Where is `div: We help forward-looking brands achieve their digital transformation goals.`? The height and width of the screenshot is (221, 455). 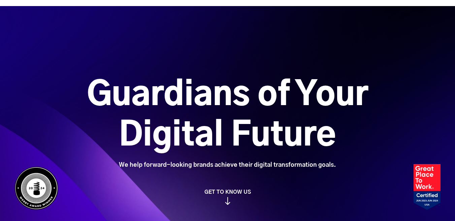 div: We help forward-looking brands achieve their digital transformation goals. is located at coordinates (228, 165).